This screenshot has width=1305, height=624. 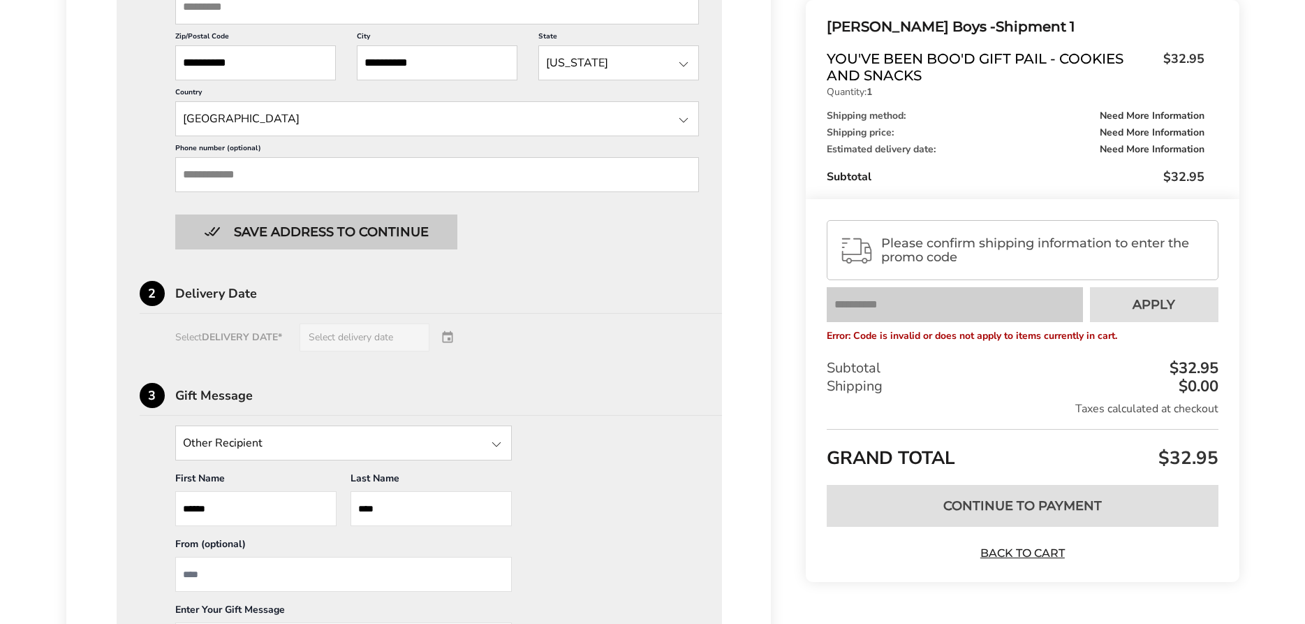 What do you see at coordinates (1154, 305) in the screenshot?
I see `button: Apply` at bounding box center [1154, 305].